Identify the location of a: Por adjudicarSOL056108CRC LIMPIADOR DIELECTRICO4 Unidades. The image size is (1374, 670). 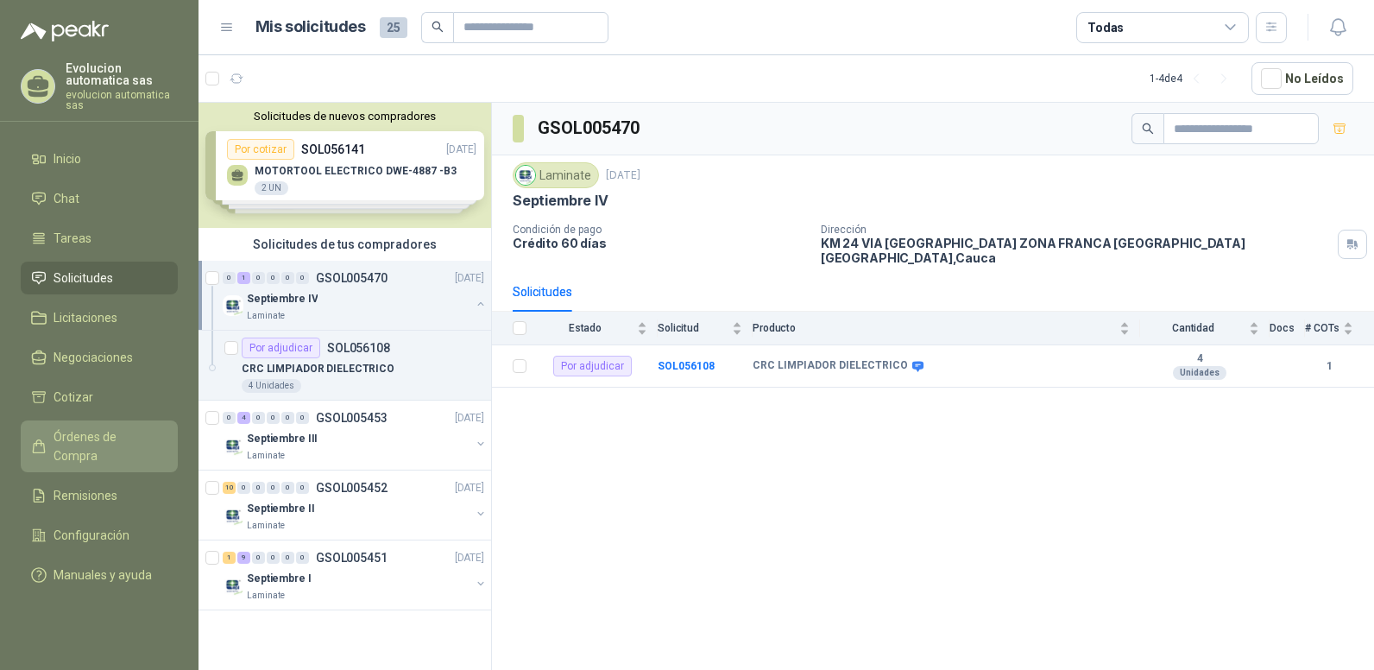
(344, 365).